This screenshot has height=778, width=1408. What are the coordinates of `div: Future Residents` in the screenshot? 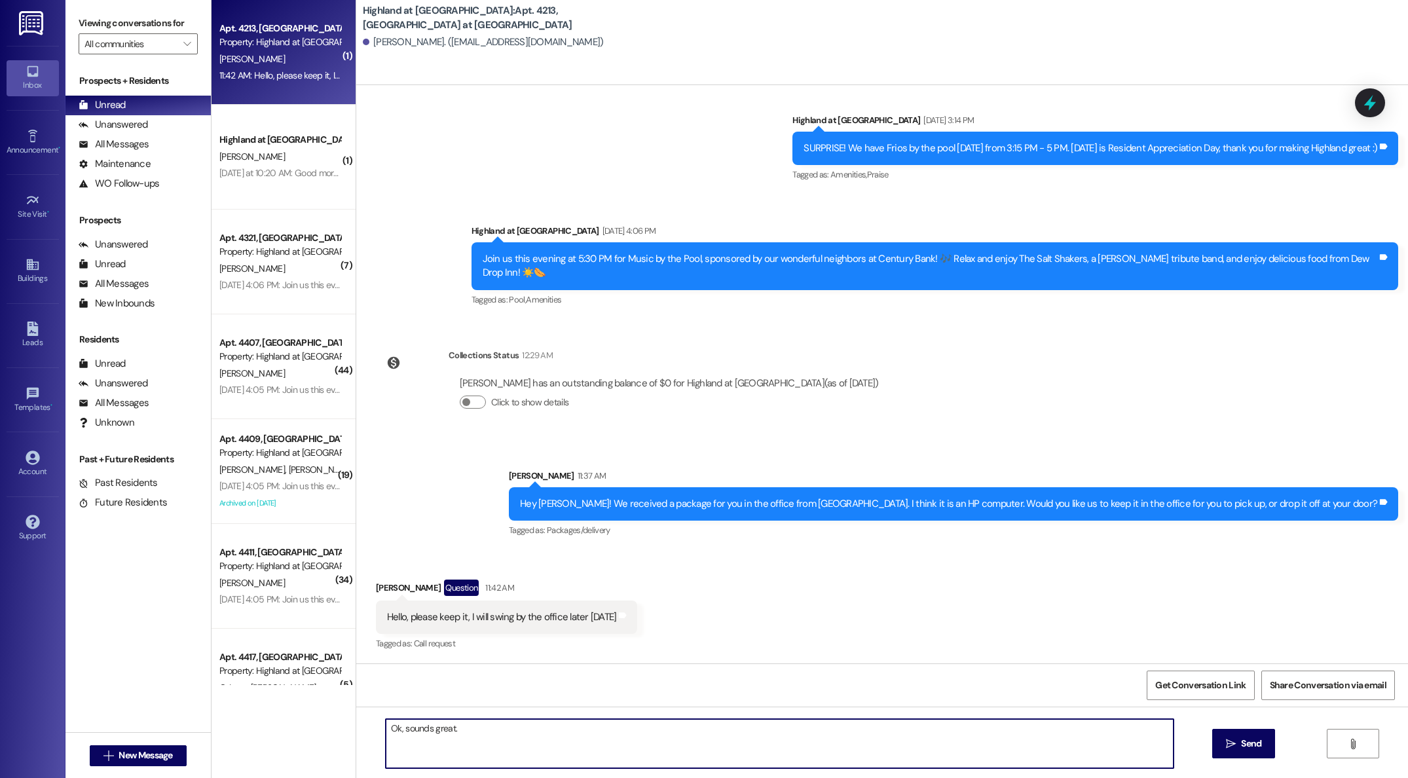 It's located at (122, 502).